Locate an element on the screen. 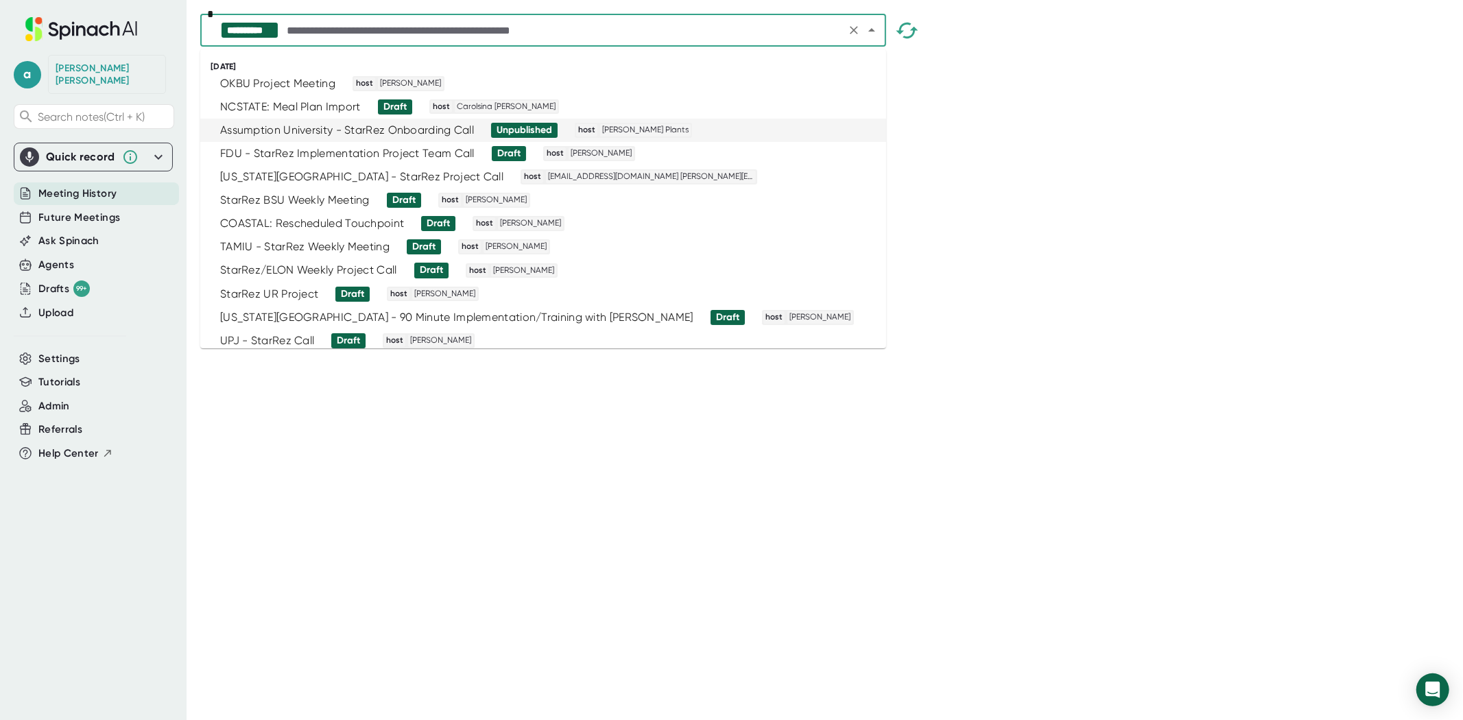 The height and width of the screenshot is (720, 1463). div: FDU - StarRez Implementation Project Team Call is located at coordinates (347, 154).